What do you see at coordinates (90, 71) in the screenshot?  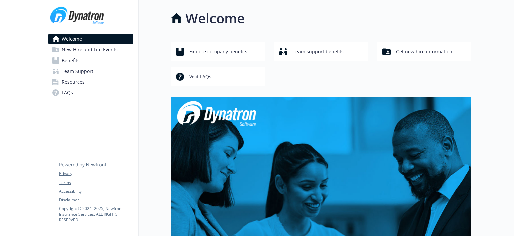 I see `a: Team Support` at bounding box center [90, 71].